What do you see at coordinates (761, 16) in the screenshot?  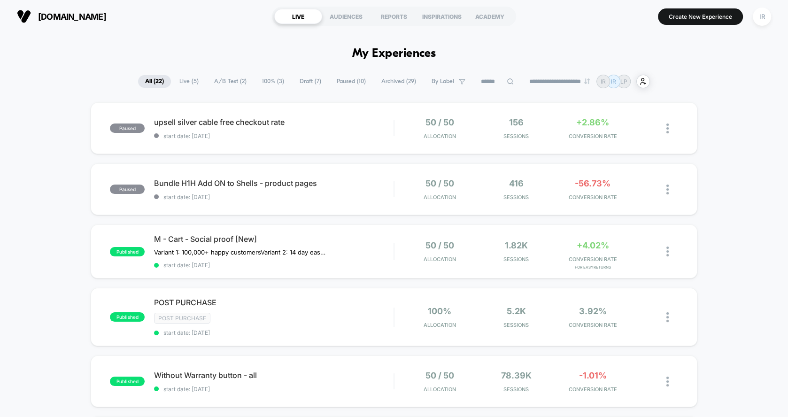 I see `button: IR` at bounding box center [761, 16].